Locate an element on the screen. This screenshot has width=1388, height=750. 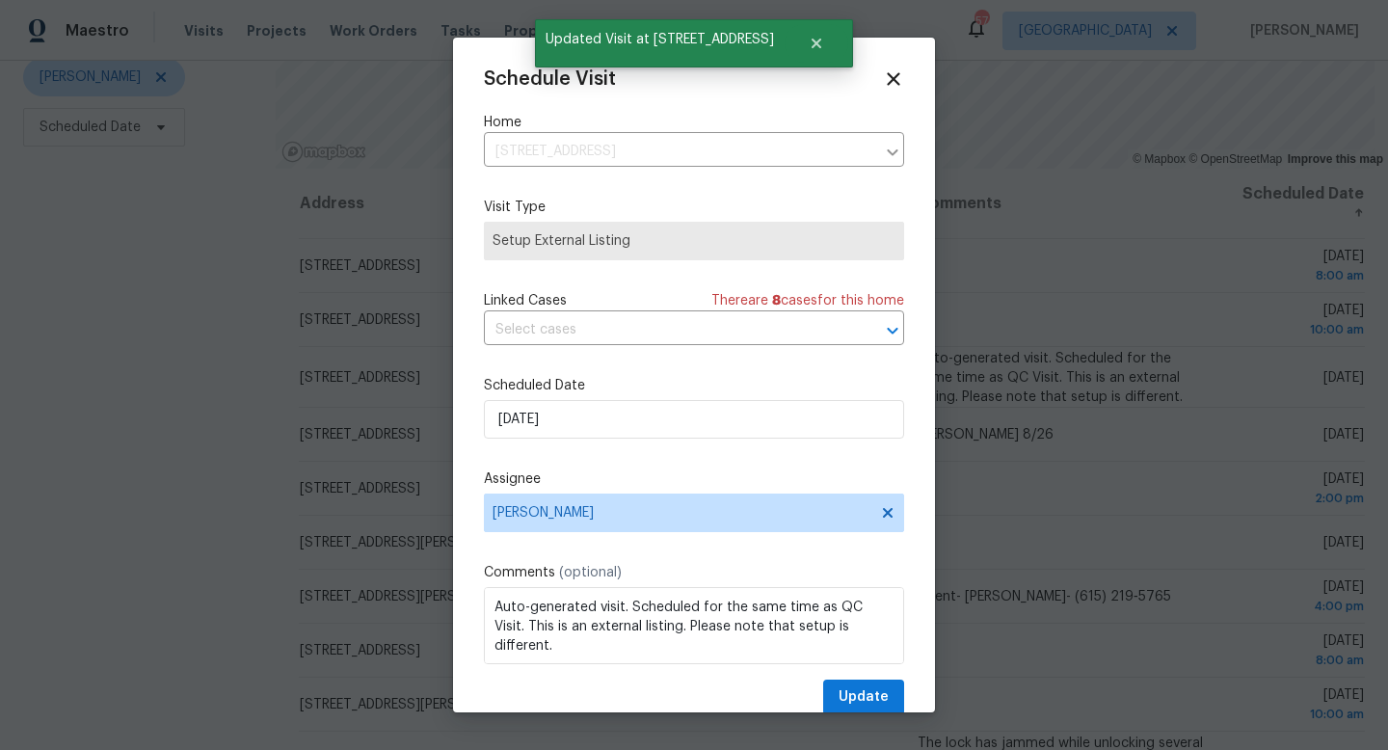
input: Select cases is located at coordinates (667, 330).